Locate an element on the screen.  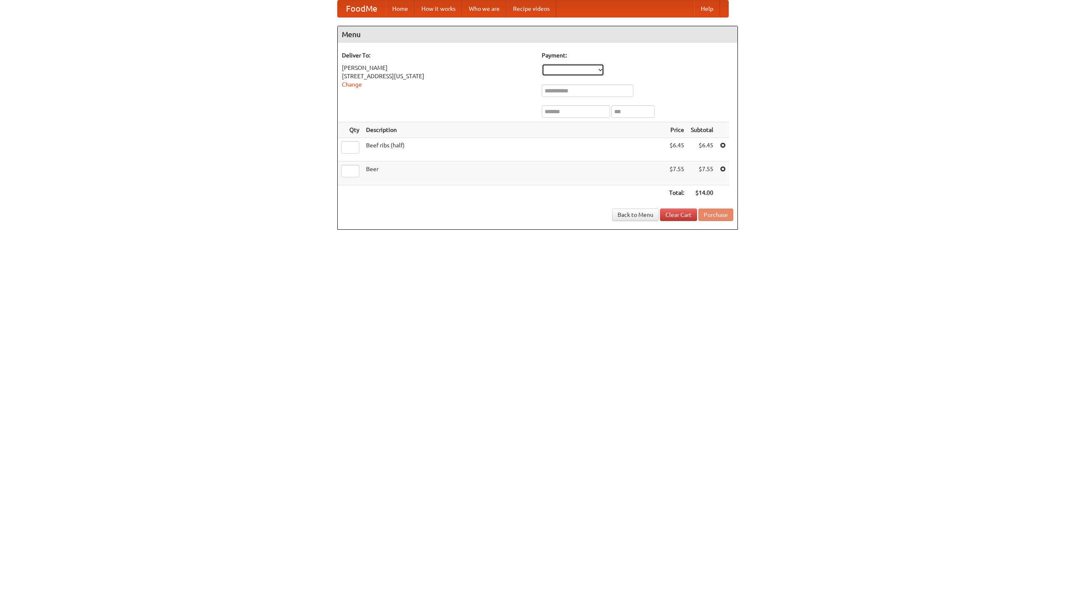
h5: Payment: is located at coordinates (637, 55).